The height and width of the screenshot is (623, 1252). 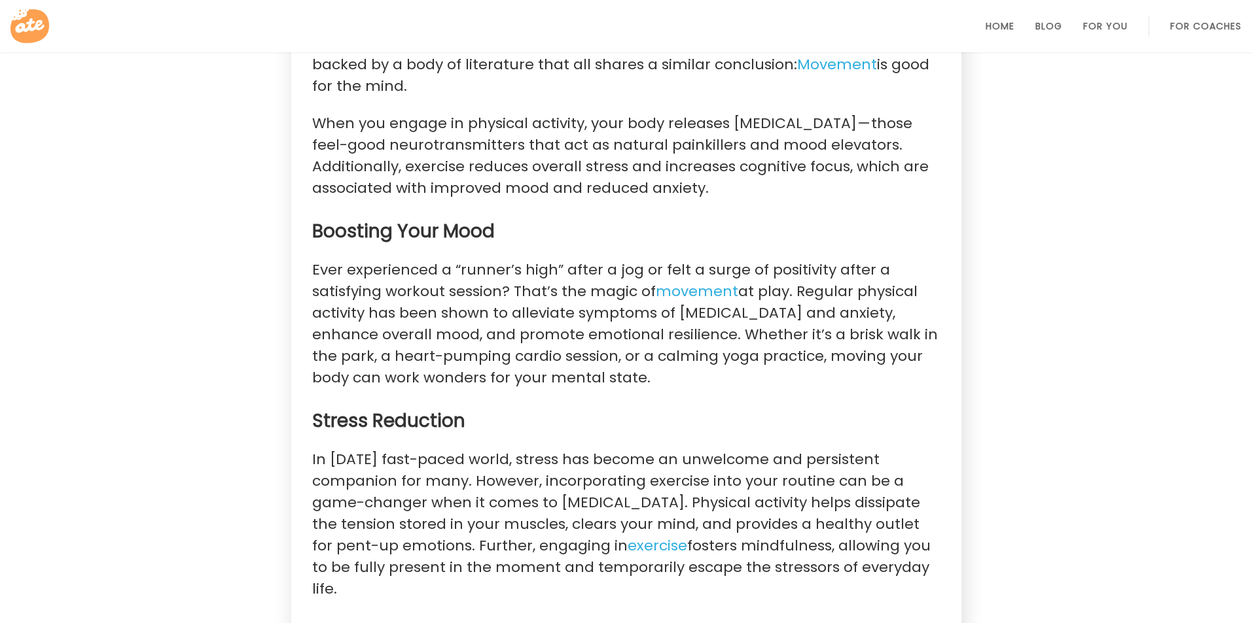 I want to click on a: Movement, so click(x=837, y=65).